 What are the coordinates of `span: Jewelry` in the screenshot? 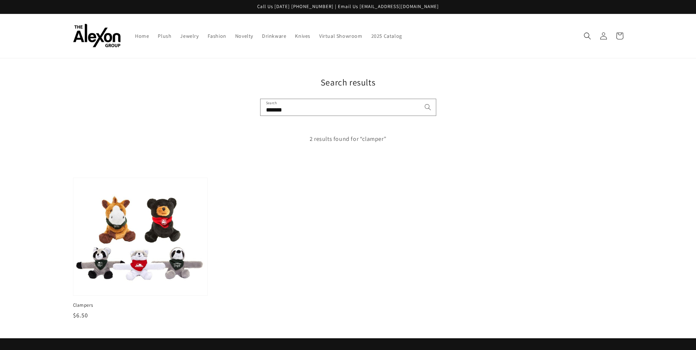 It's located at (189, 36).